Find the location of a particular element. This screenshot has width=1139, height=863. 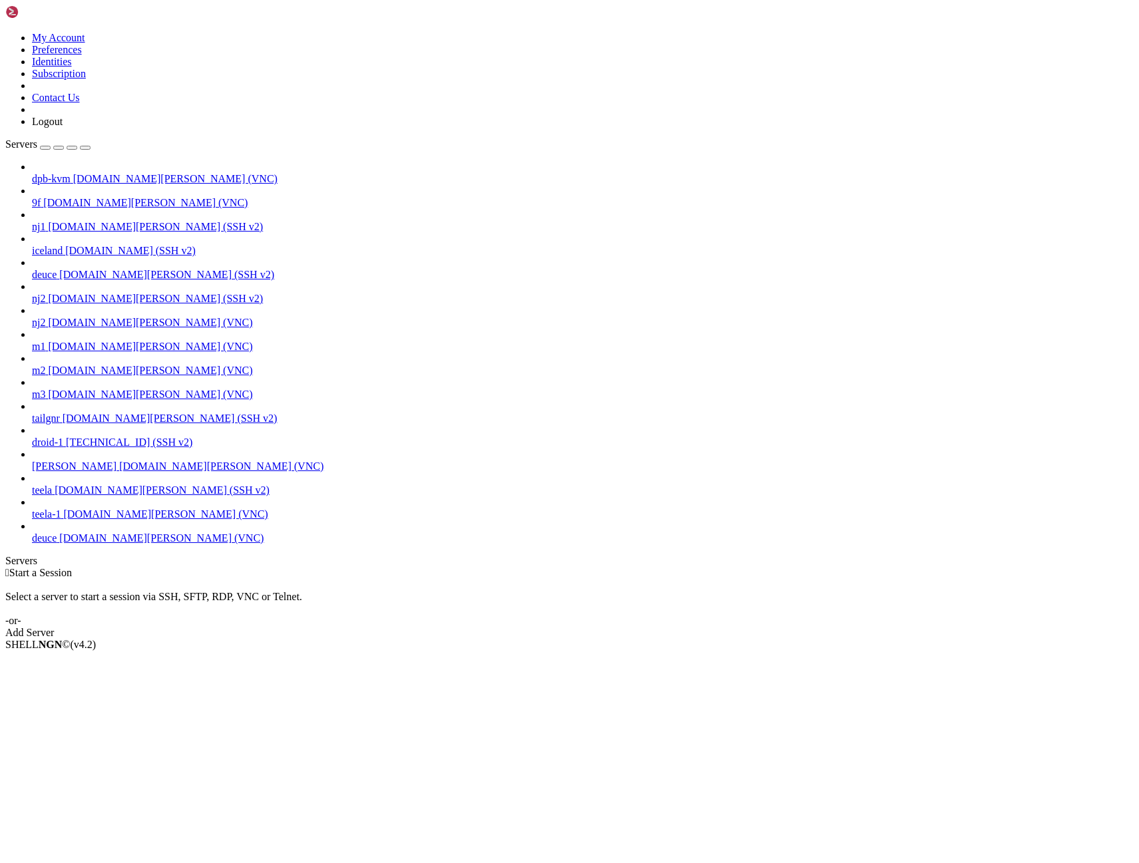

span: 9f is located at coordinates (36, 202).